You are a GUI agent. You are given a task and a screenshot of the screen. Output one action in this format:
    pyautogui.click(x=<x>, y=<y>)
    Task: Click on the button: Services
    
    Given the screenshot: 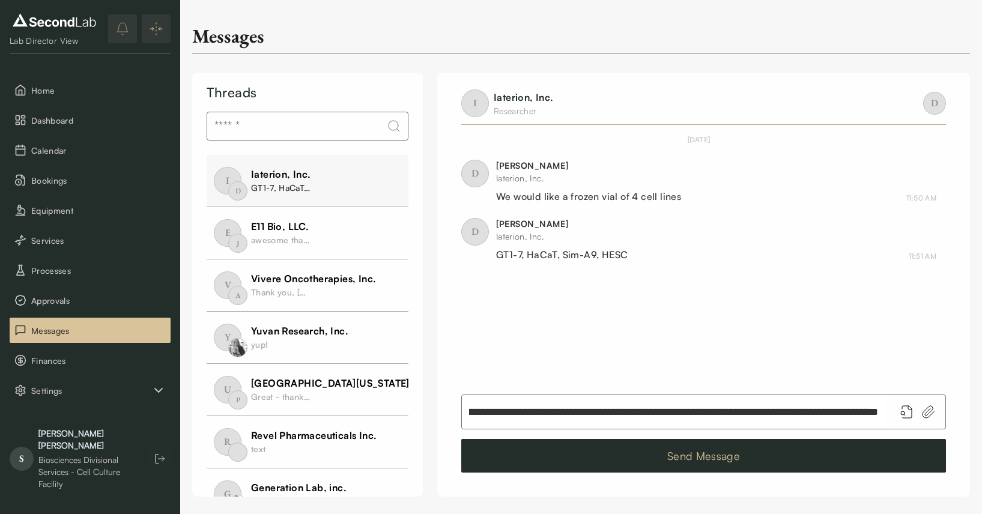 What is the action you would take?
    pyautogui.click(x=90, y=240)
    